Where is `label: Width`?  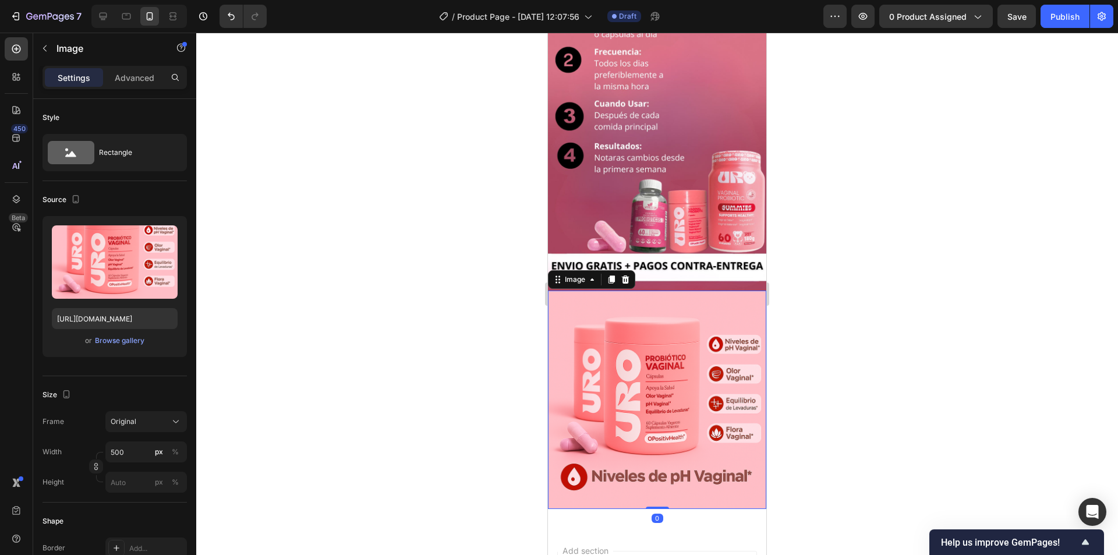
label: Width is located at coordinates (52, 452).